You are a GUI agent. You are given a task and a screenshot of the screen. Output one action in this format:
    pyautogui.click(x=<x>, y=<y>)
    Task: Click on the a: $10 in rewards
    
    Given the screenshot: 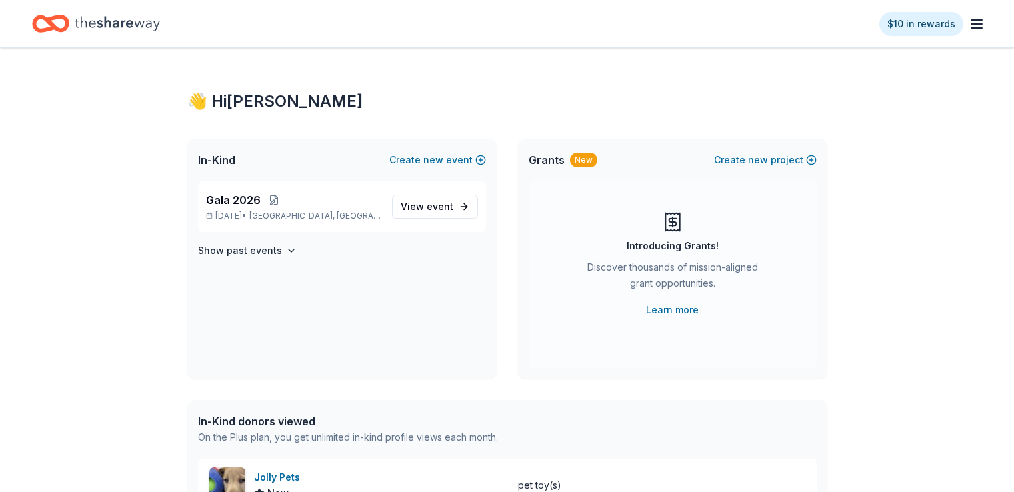 What is the action you would take?
    pyautogui.click(x=921, y=24)
    